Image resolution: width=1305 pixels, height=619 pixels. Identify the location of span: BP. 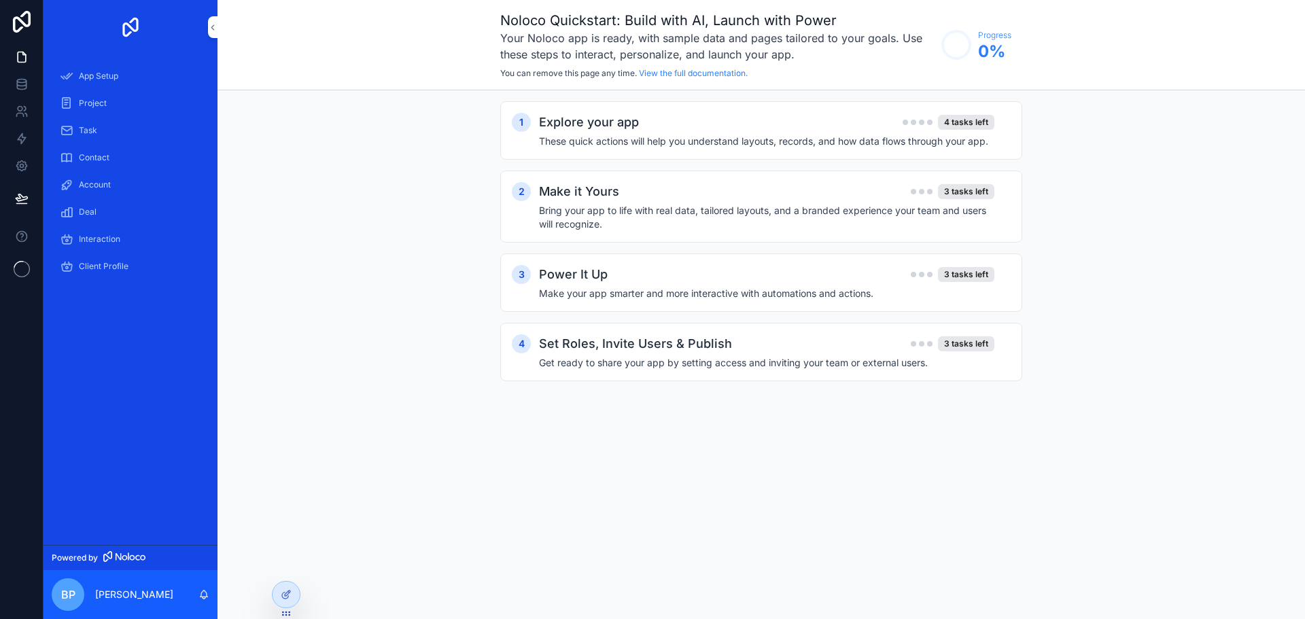
(68, 595).